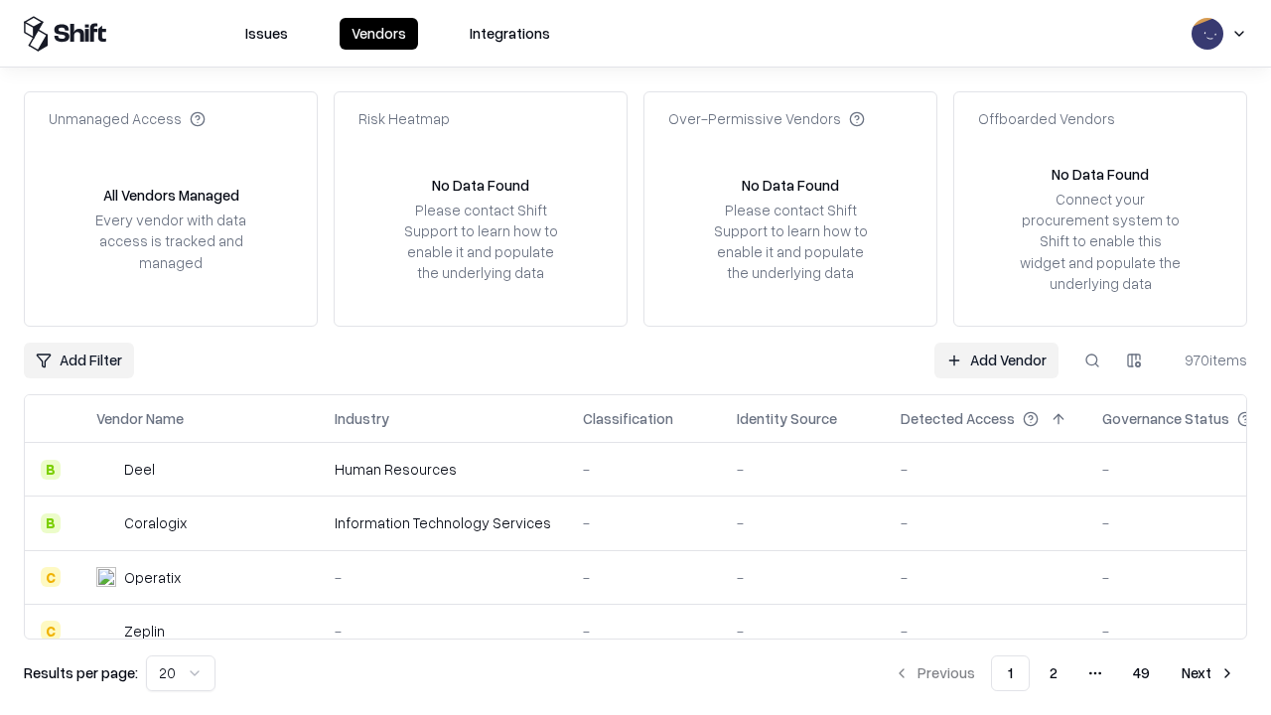  What do you see at coordinates (443, 522) in the screenshot?
I see `div: Information Technology Services` at bounding box center [443, 522].